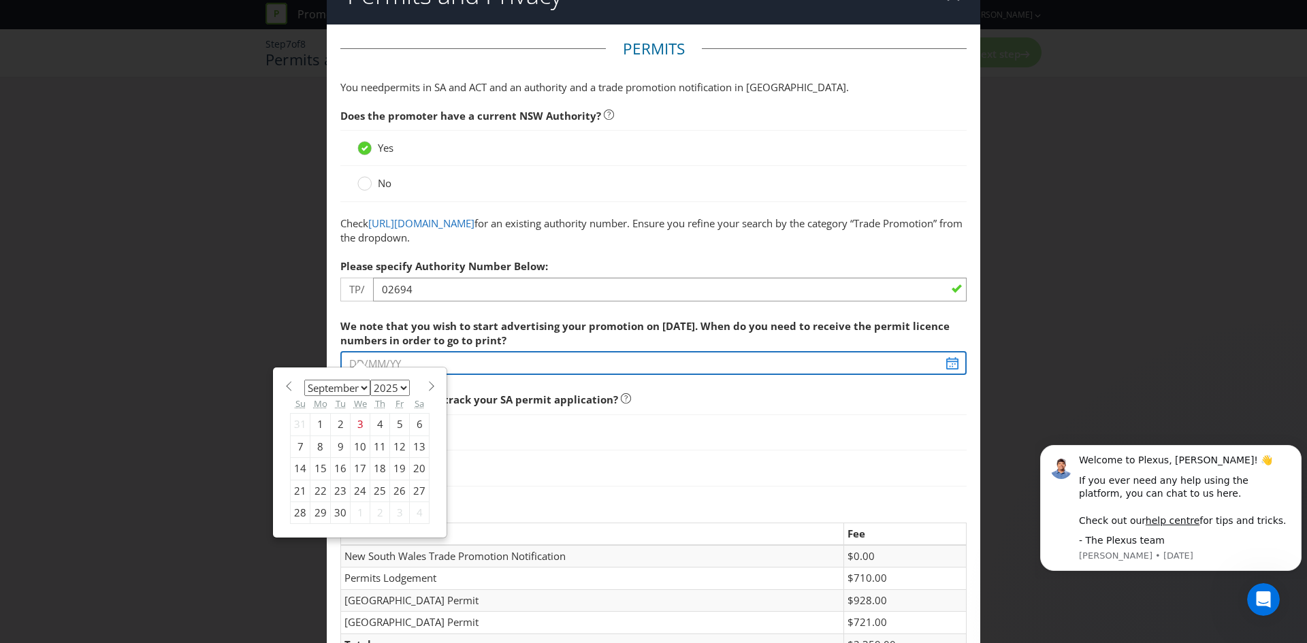 Image resolution: width=1307 pixels, height=643 pixels. Describe the element at coordinates (380, 404) in the screenshot. I see `abbr: Thursday` at that location.